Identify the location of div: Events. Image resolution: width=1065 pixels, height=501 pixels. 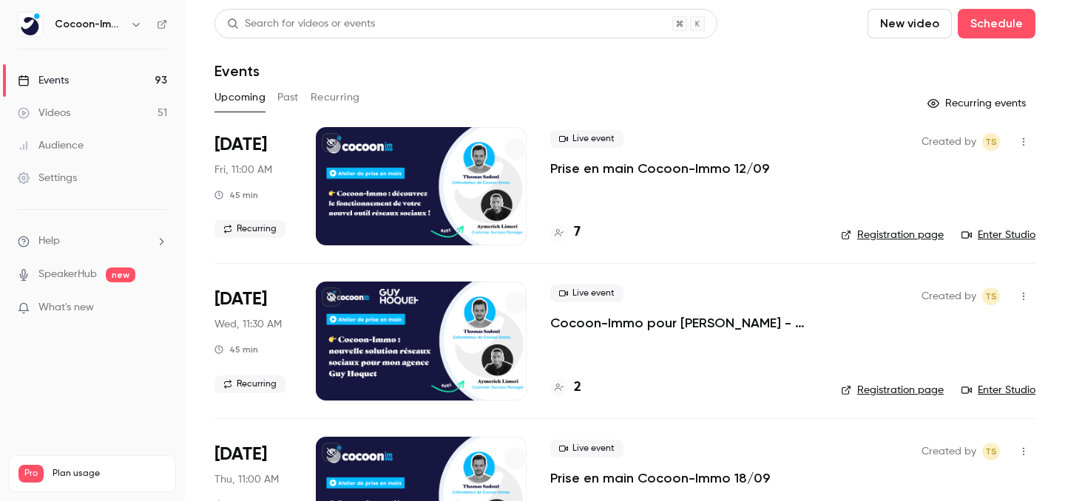
(43, 81).